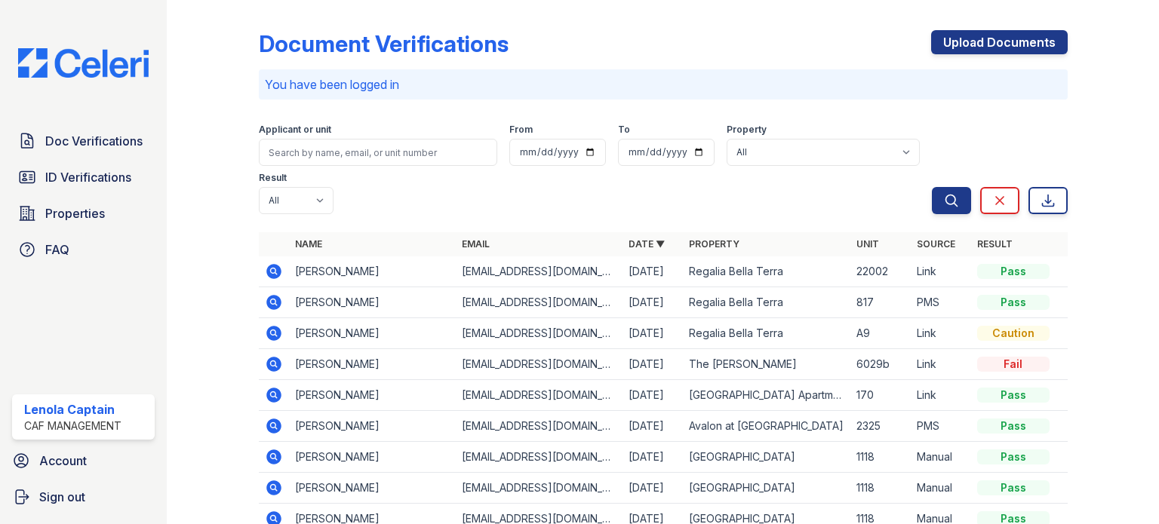  What do you see at coordinates (83, 461) in the screenshot?
I see `a: Account` at bounding box center [83, 461].